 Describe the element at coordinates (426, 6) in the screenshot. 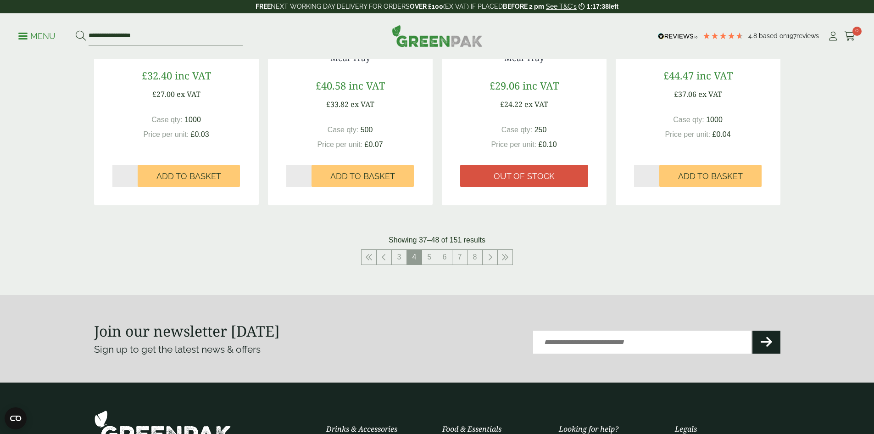

I see `strong: OVER £100` at that location.